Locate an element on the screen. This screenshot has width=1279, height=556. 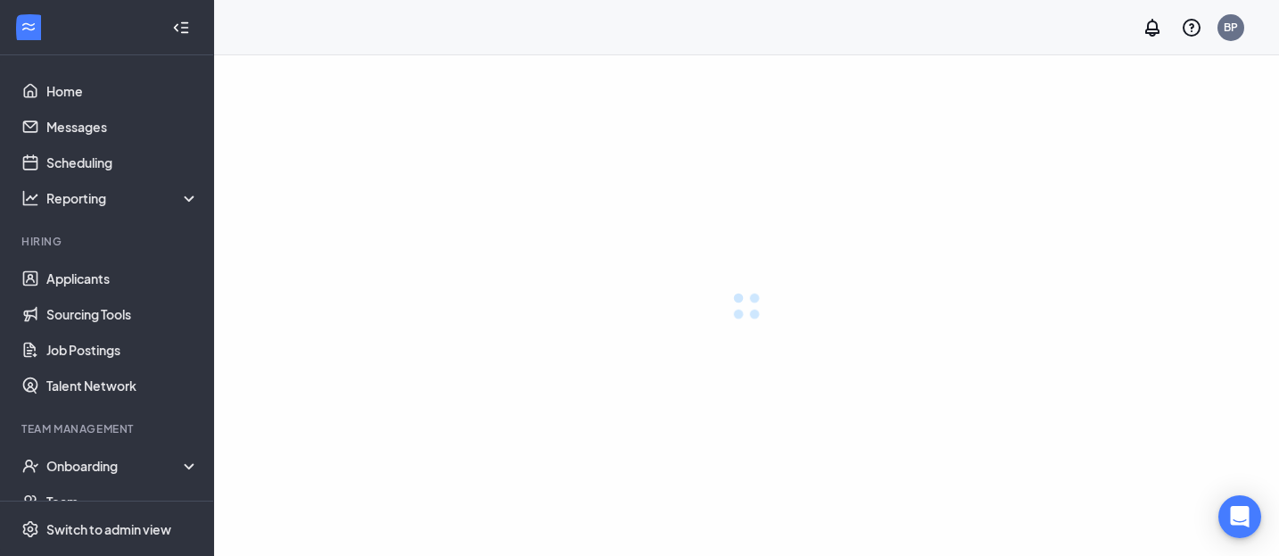
svg: Notifications is located at coordinates (1153, 28).